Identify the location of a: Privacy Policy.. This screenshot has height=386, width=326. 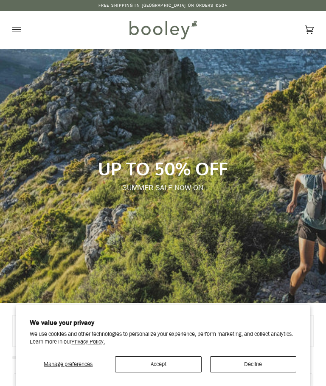
(88, 341).